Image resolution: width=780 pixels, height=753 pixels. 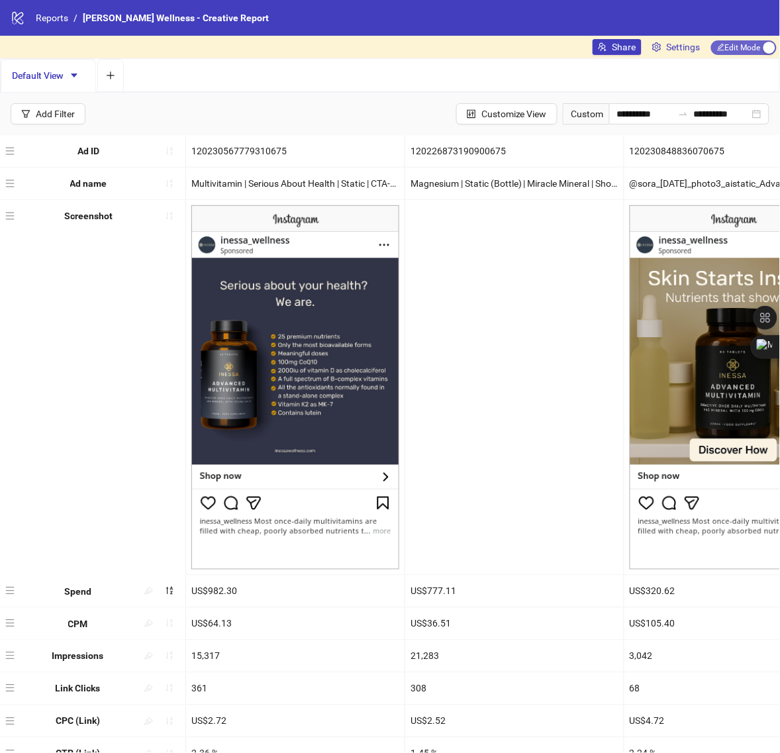 I want to click on div: US$777.11, so click(x=515, y=591).